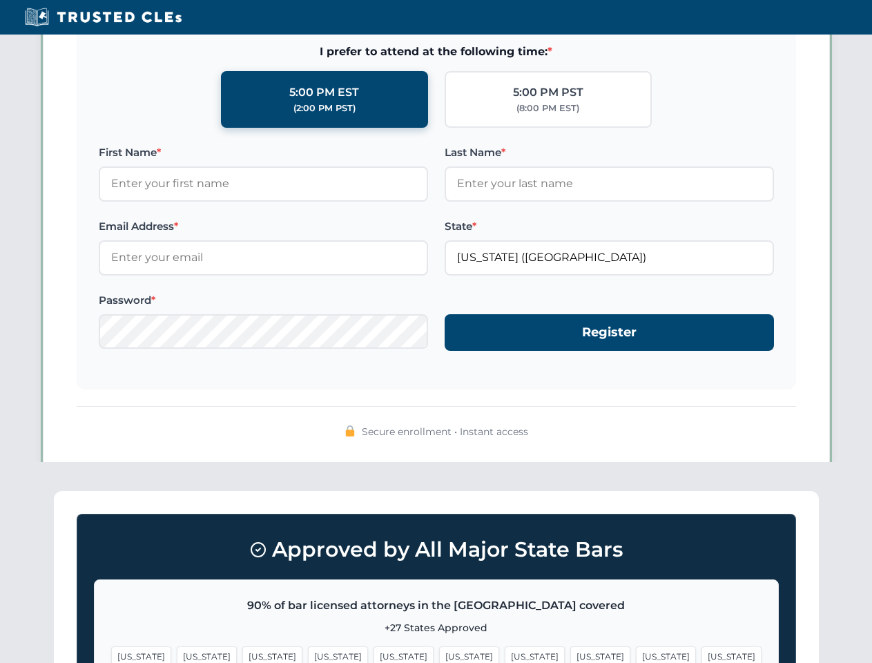  I want to click on label: Email Address, so click(263, 226).